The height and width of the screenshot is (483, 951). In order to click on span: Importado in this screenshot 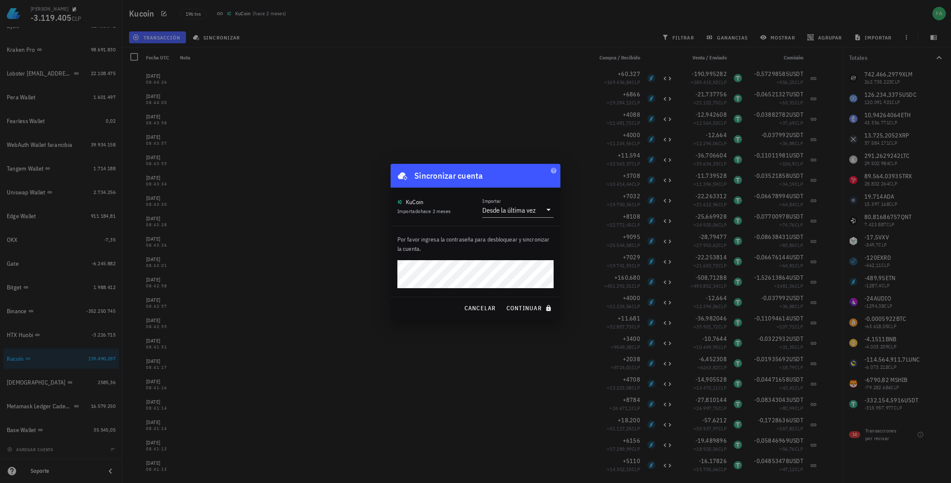, I will do `click(424, 211)`.